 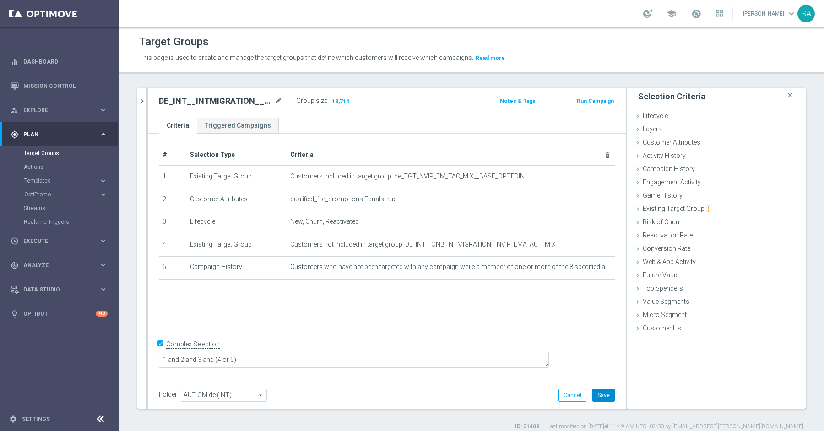 I want to click on td: 2, so click(x=173, y=200).